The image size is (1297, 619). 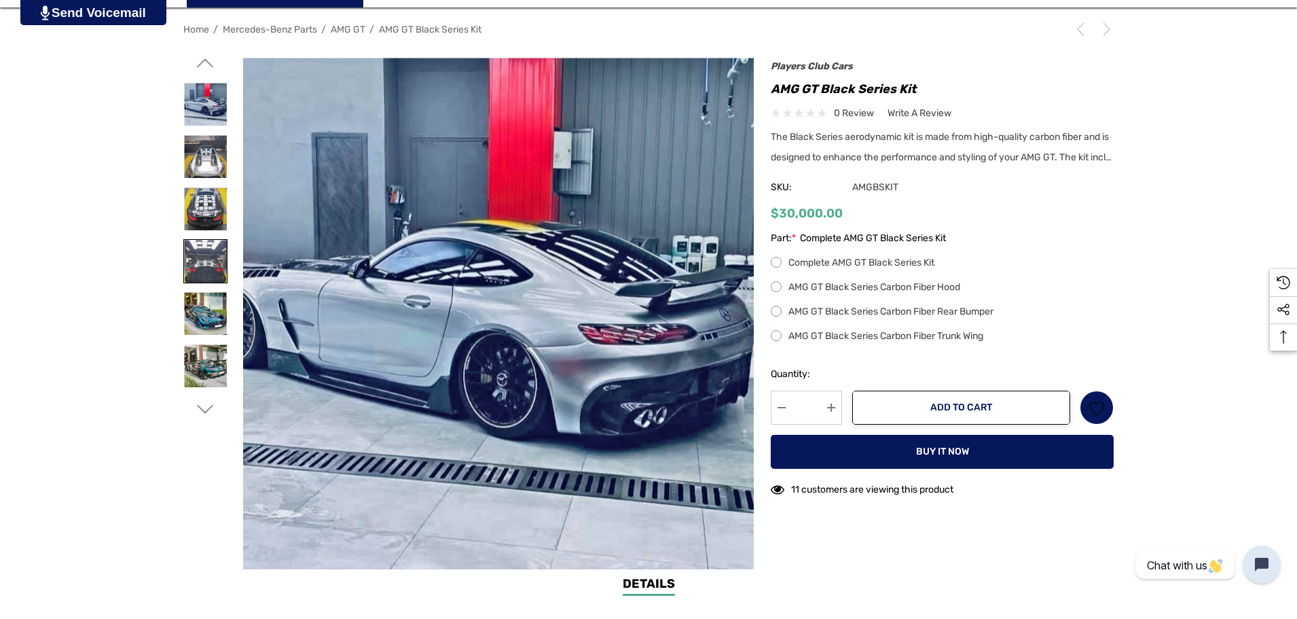 What do you see at coordinates (348, 29) in the screenshot?
I see `a: AMG GT` at bounding box center [348, 29].